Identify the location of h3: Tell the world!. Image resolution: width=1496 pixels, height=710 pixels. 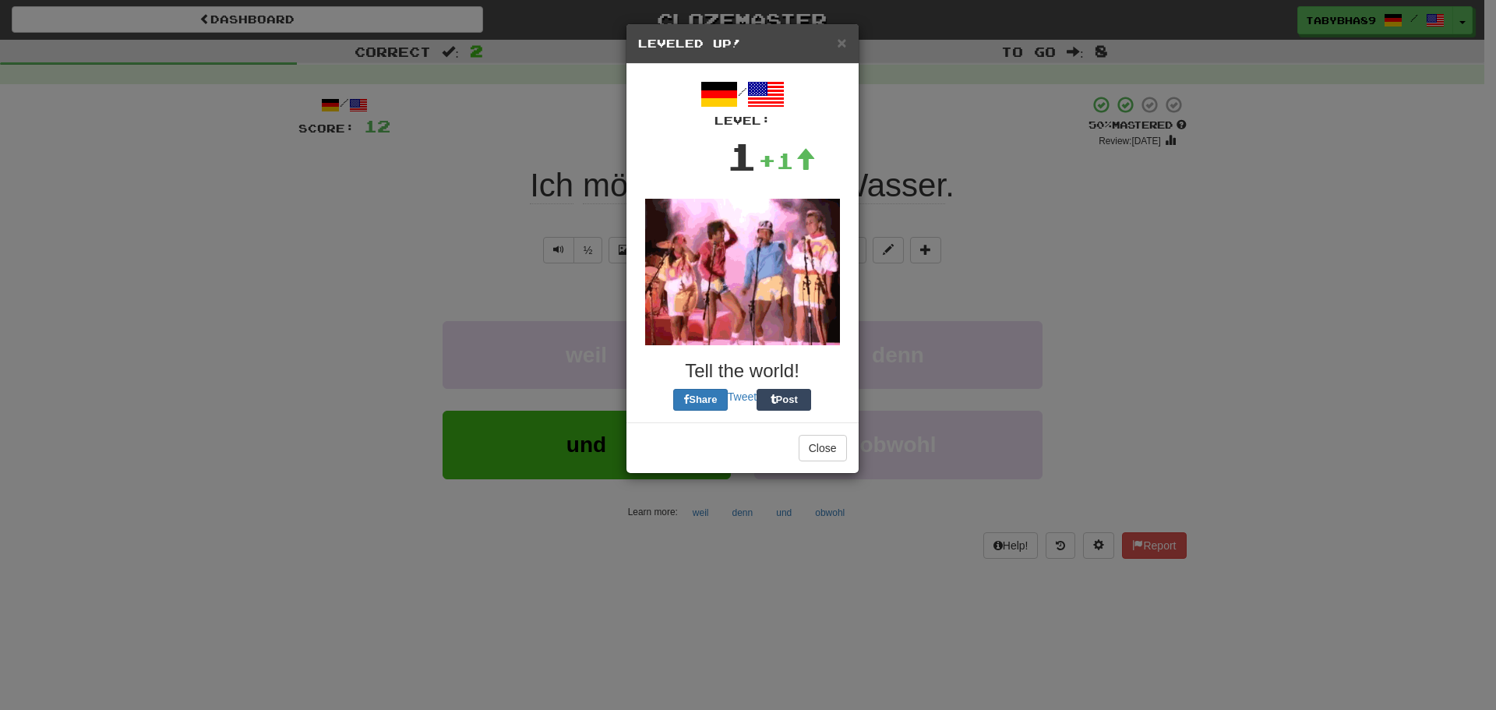
(743, 371).